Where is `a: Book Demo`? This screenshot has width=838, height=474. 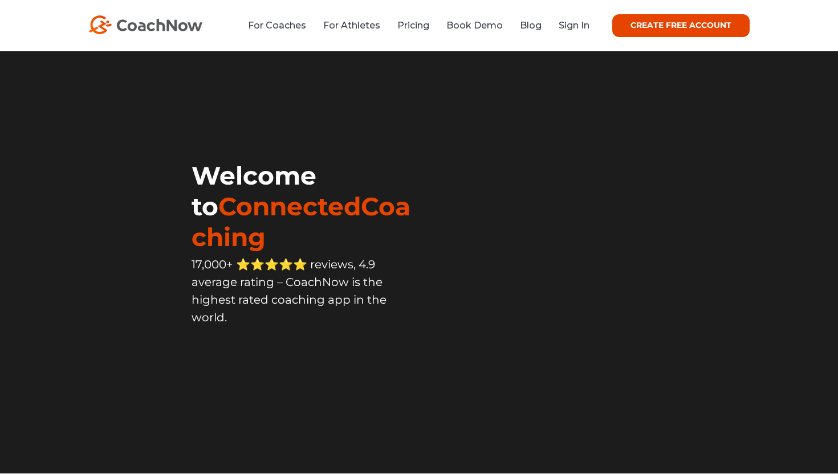
a: Book Demo is located at coordinates (474, 25).